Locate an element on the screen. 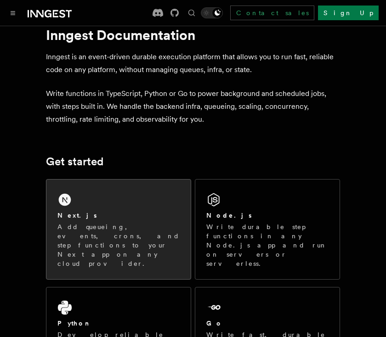  a: Get started is located at coordinates (74, 162).